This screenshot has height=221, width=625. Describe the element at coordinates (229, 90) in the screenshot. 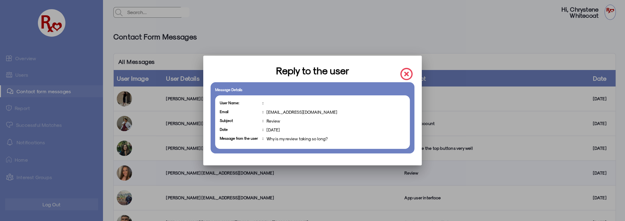

I see `h4: Message Details` at that location.